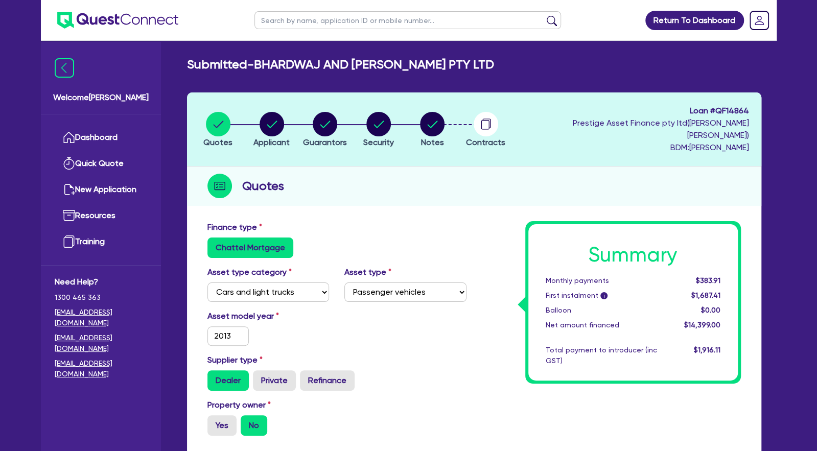  Describe the element at coordinates (249, 272) in the screenshot. I see `label: Asset type category` at that location.